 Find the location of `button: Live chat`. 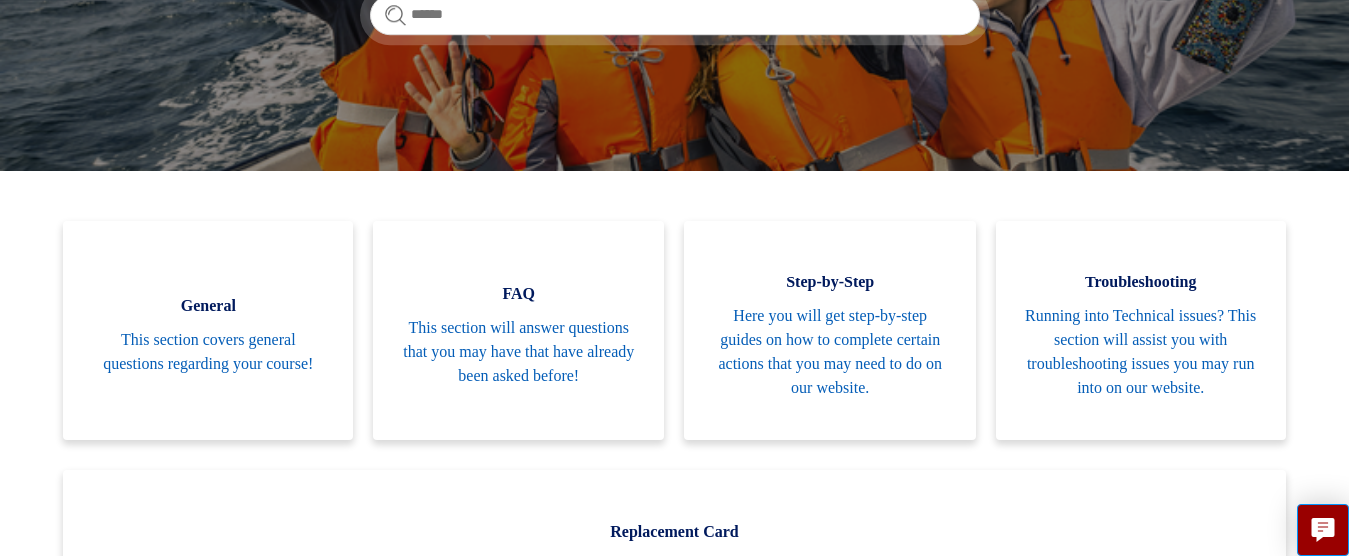

button: Live chat is located at coordinates (1323, 530).